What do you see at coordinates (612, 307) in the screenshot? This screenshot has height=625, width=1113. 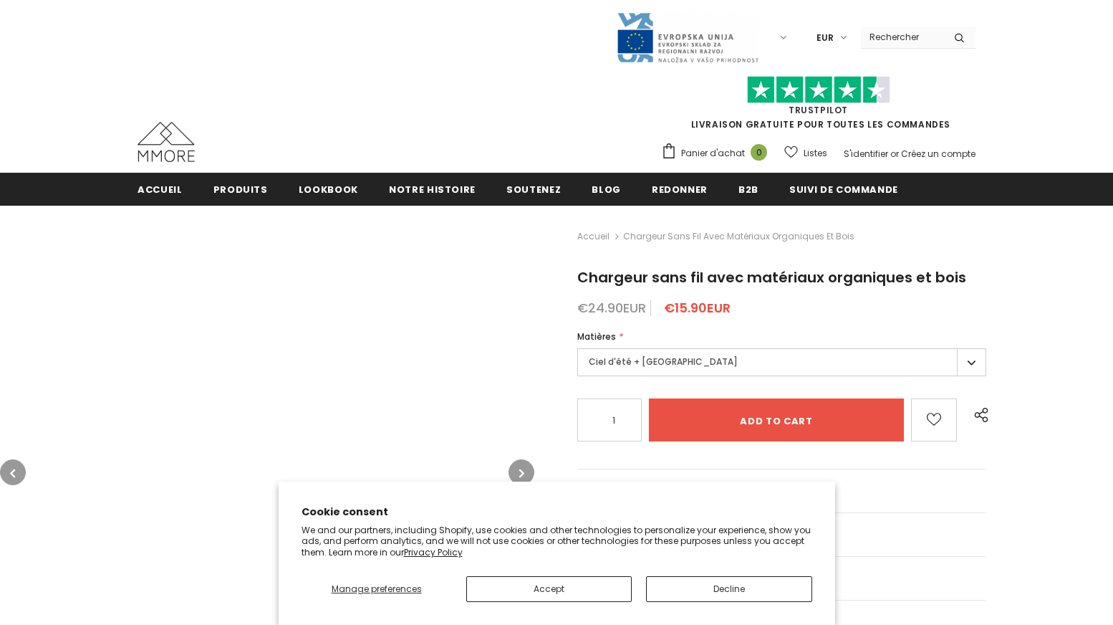 I see `span: €24.90EUR` at bounding box center [612, 307].